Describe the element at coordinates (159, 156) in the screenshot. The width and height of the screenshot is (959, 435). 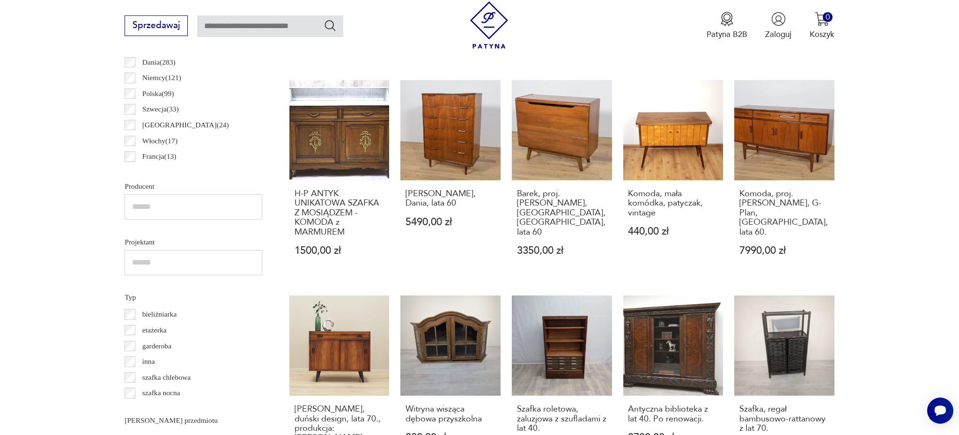
I see `p: Francja ( 13 )` at that location.